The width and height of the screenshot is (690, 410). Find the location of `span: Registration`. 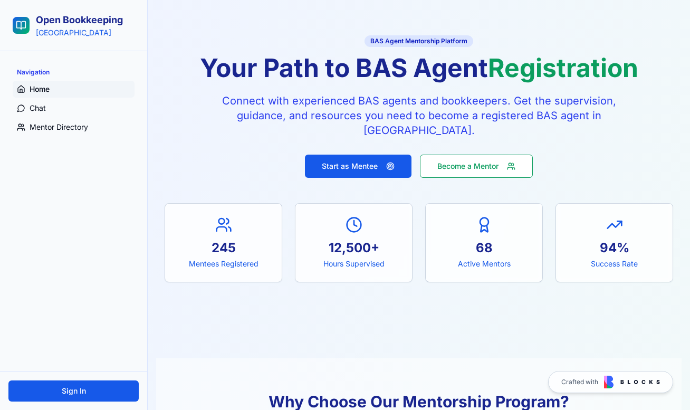

span: Registration is located at coordinates (563, 68).